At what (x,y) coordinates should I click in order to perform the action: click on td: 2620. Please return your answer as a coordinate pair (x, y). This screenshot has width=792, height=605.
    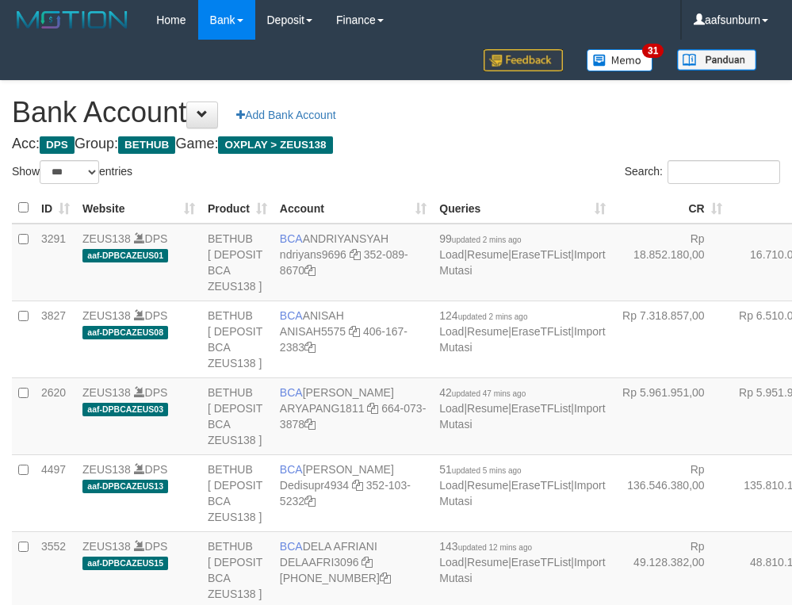
    Looking at the image, I should click on (56, 416).